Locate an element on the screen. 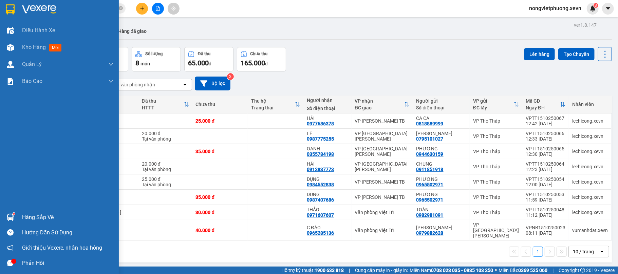 Image resolution: width=618 pixels, height=274 pixels. div: 0987407686 is located at coordinates (320, 200).